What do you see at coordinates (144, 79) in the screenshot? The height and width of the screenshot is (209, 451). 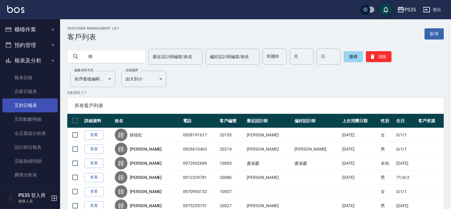 I see `div: 由大到小` at bounding box center [144, 79].